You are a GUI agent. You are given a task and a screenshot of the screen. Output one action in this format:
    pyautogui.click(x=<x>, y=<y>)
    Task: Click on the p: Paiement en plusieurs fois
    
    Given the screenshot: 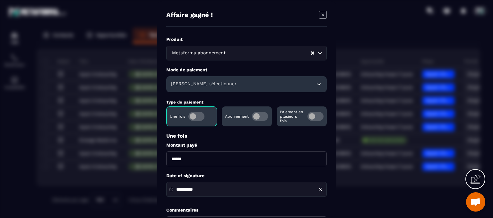 What is the action you would take?
    pyautogui.click(x=292, y=116)
    